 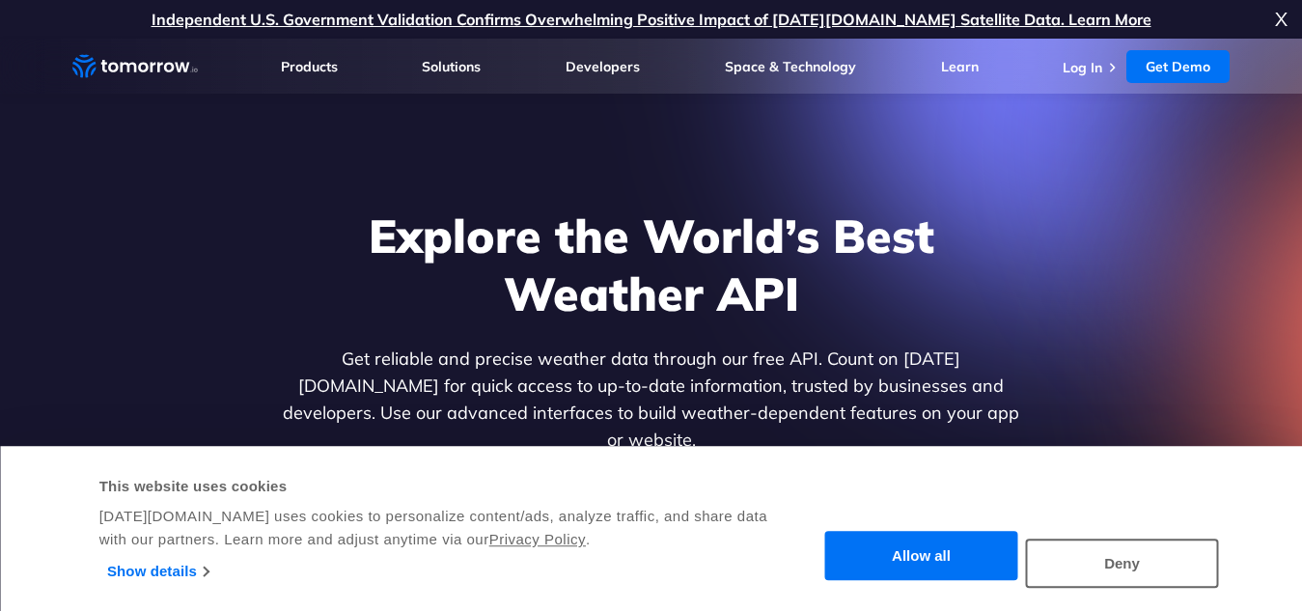 What do you see at coordinates (135, 67) in the screenshot?
I see `a: Home link` at bounding box center [135, 67].